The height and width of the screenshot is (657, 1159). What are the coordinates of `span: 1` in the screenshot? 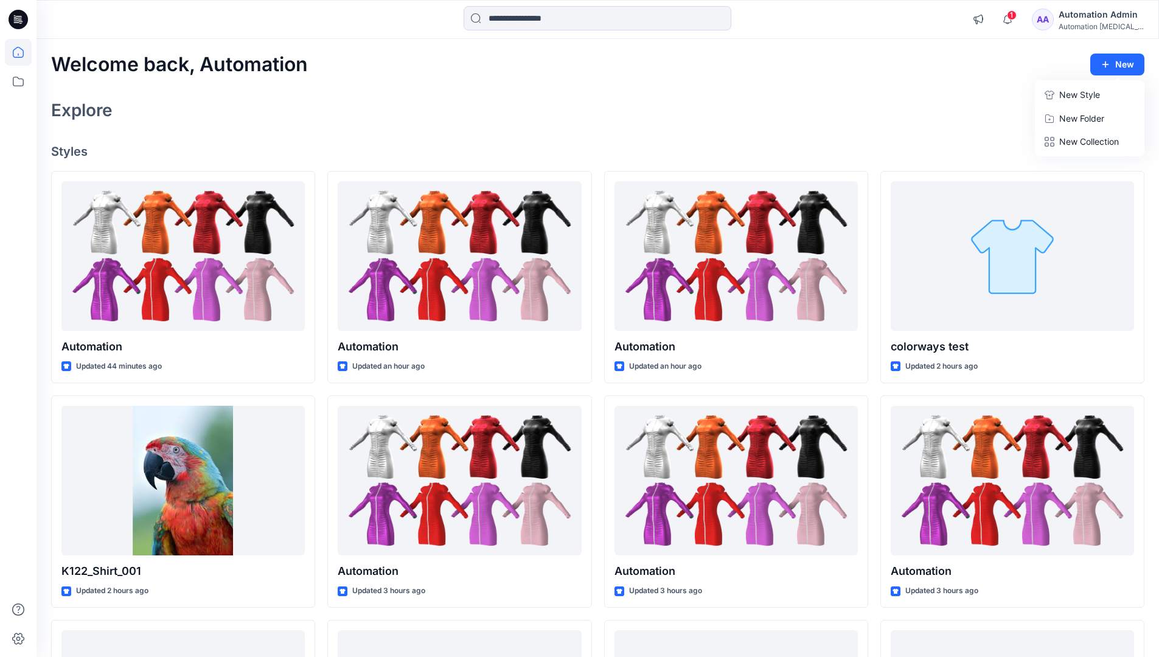 It's located at (1012, 15).